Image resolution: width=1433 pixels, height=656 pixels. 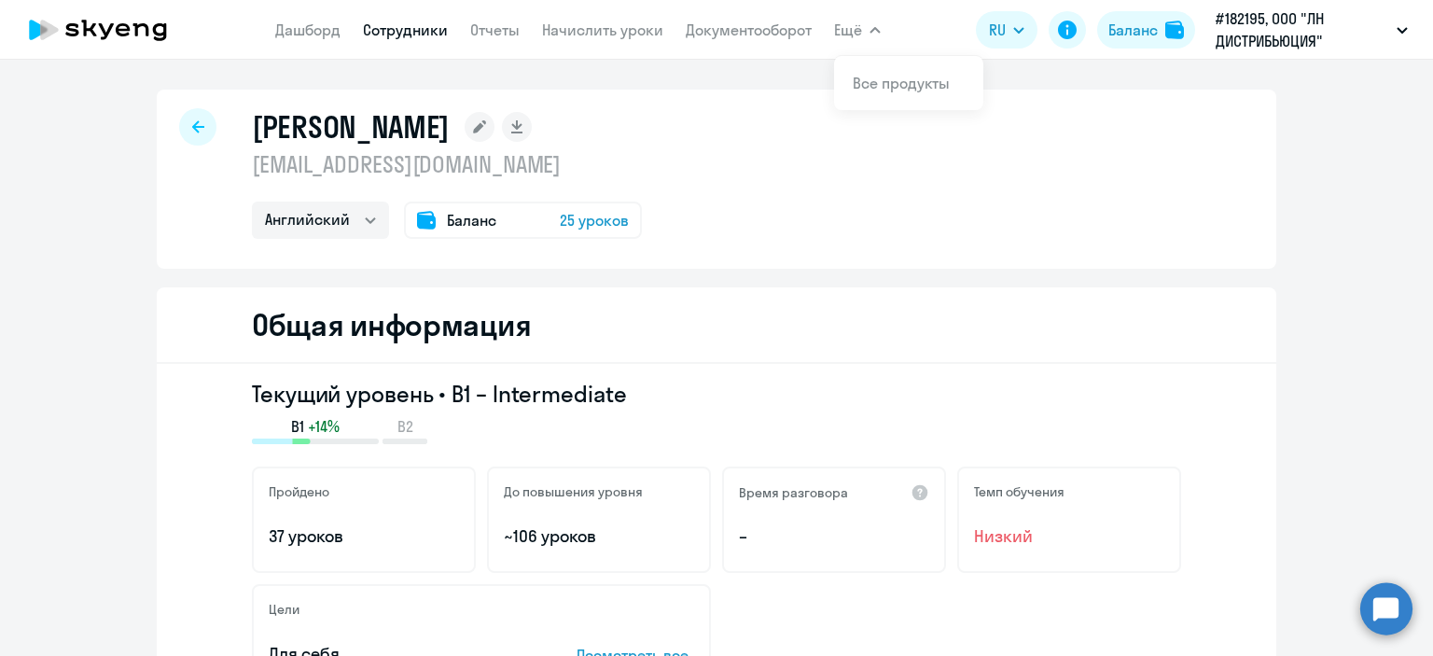 What do you see at coordinates (748, 30) in the screenshot?
I see `a: Документооборот` at bounding box center [748, 30].